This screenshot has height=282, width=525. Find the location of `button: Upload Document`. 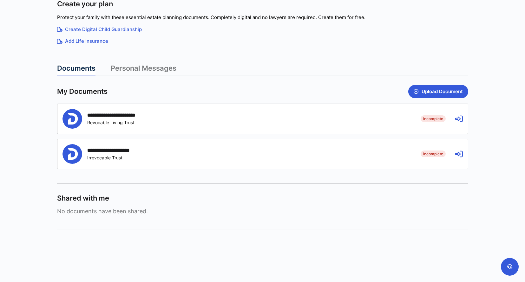

button: Upload Document is located at coordinates (438, 92).